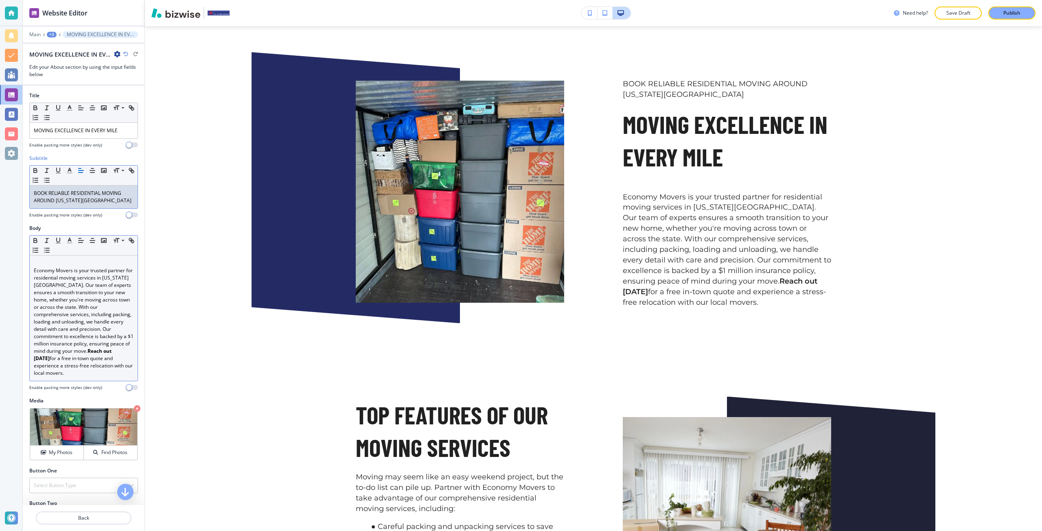  I want to click on button: Main, so click(35, 35).